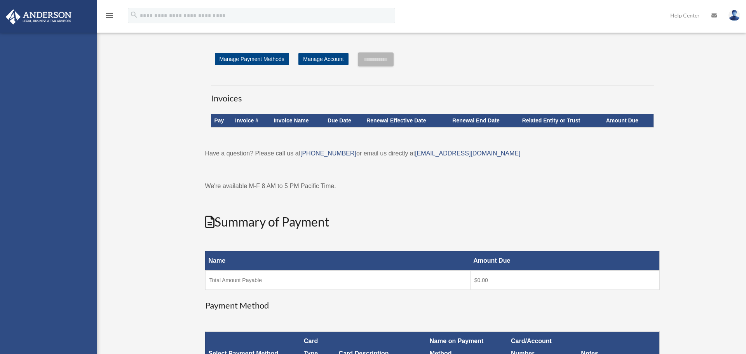 This screenshot has width=746, height=354. What do you see at coordinates (432, 186) in the screenshot?
I see `p: We're available M-F 8 AM to 5 PM Pacific Time.` at bounding box center [432, 186].